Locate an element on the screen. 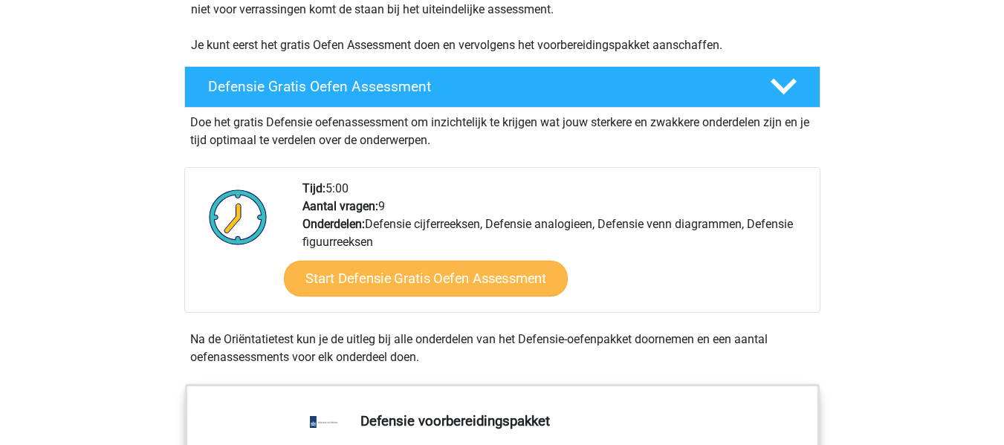 Image resolution: width=1004 pixels, height=445 pixels. div: Na de Oriëntatietest kun je de uitleg bij alle onderdelen van het Defensie-oefenpakket doornemen ... is located at coordinates (502, 349).